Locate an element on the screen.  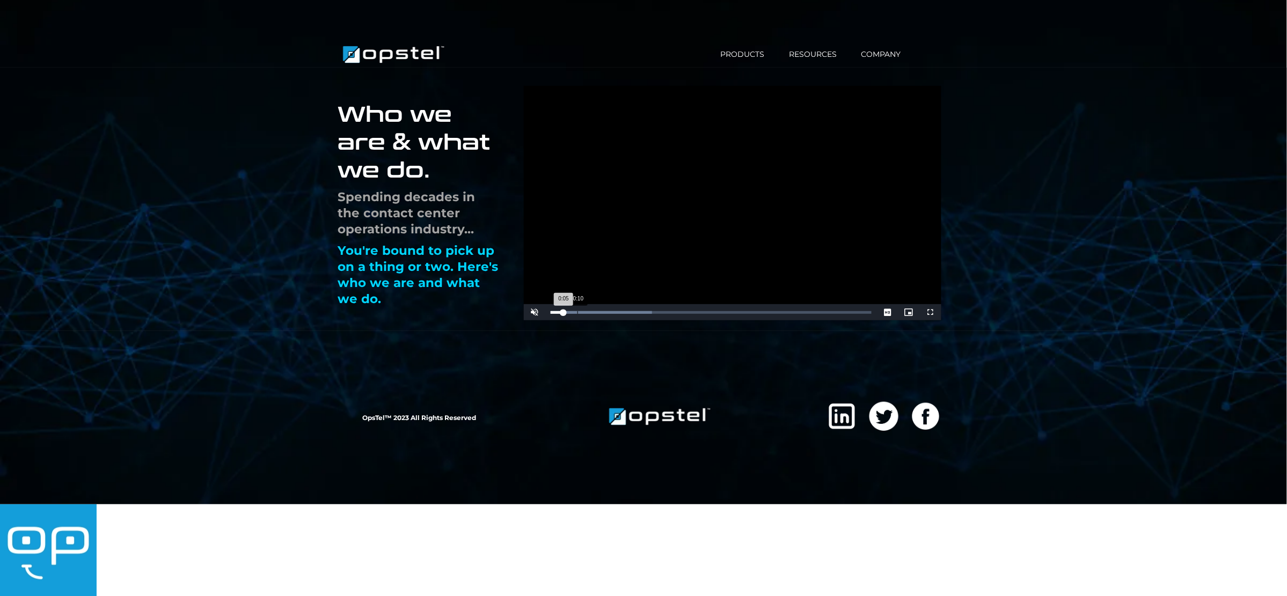
a: PRODUCTS is located at coordinates (742, 54).